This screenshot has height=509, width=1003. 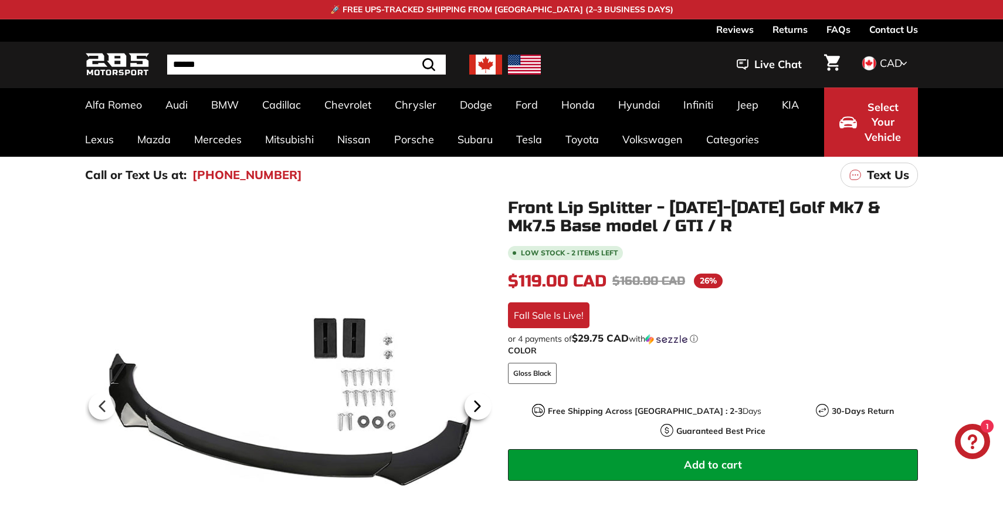 I want to click on a: KIA, so click(x=790, y=104).